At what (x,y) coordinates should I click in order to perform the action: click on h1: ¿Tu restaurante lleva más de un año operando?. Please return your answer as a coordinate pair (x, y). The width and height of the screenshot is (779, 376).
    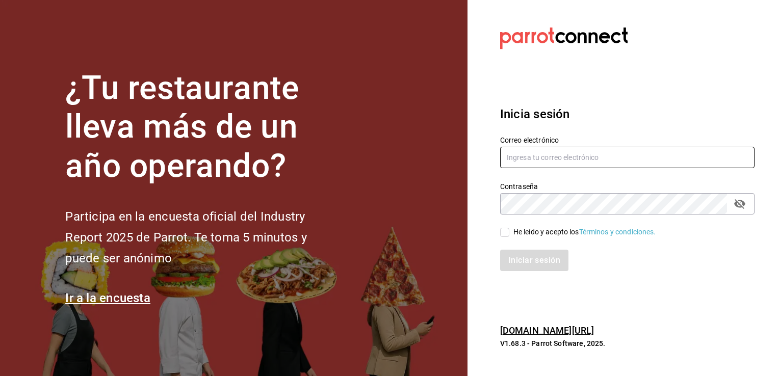
    Looking at the image, I should click on (203, 128).